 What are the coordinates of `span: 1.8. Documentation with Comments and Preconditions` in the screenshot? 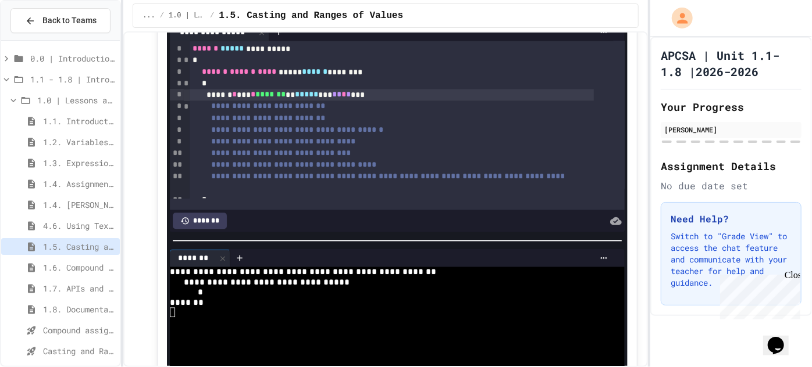 It's located at (79, 309).